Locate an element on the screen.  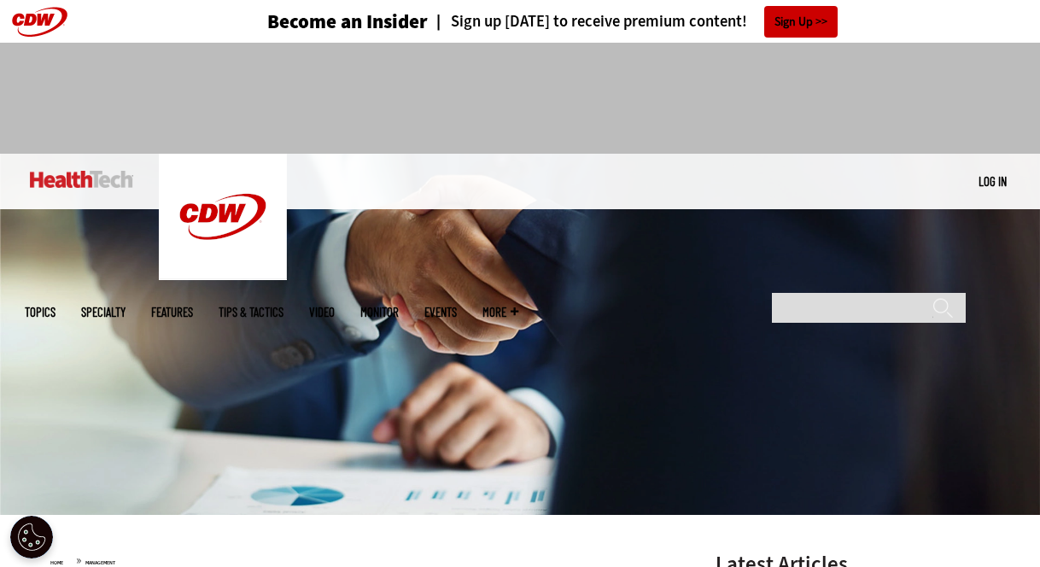
a: CDW is located at coordinates (223, 275).